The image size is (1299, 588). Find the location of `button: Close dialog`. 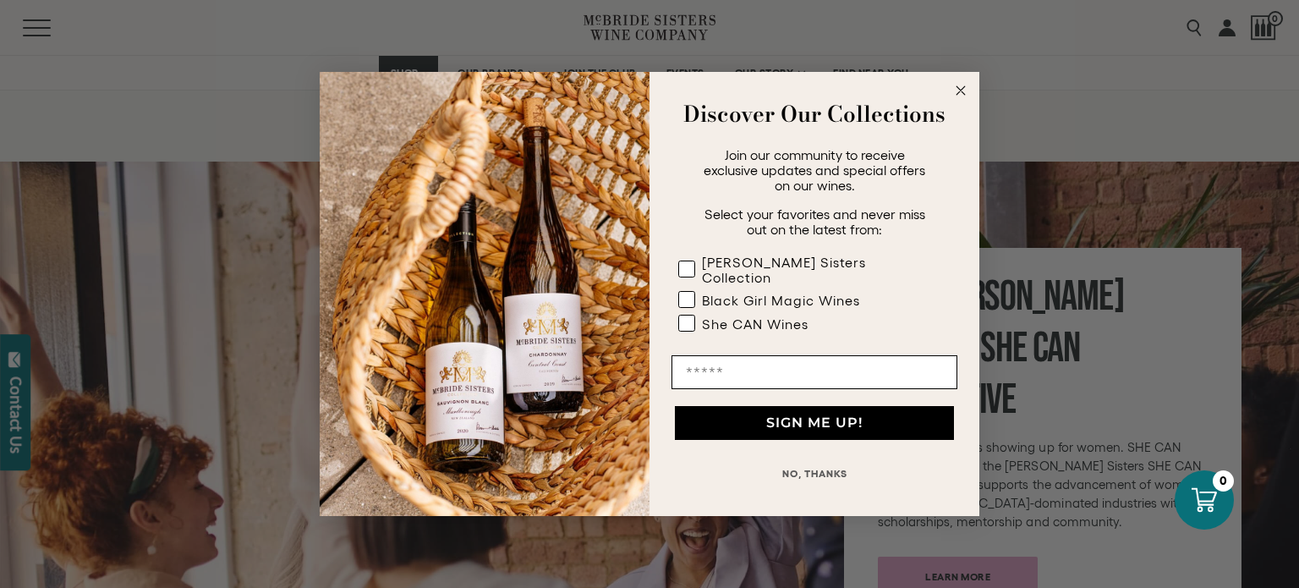

button: Close dialog is located at coordinates (961, 91).